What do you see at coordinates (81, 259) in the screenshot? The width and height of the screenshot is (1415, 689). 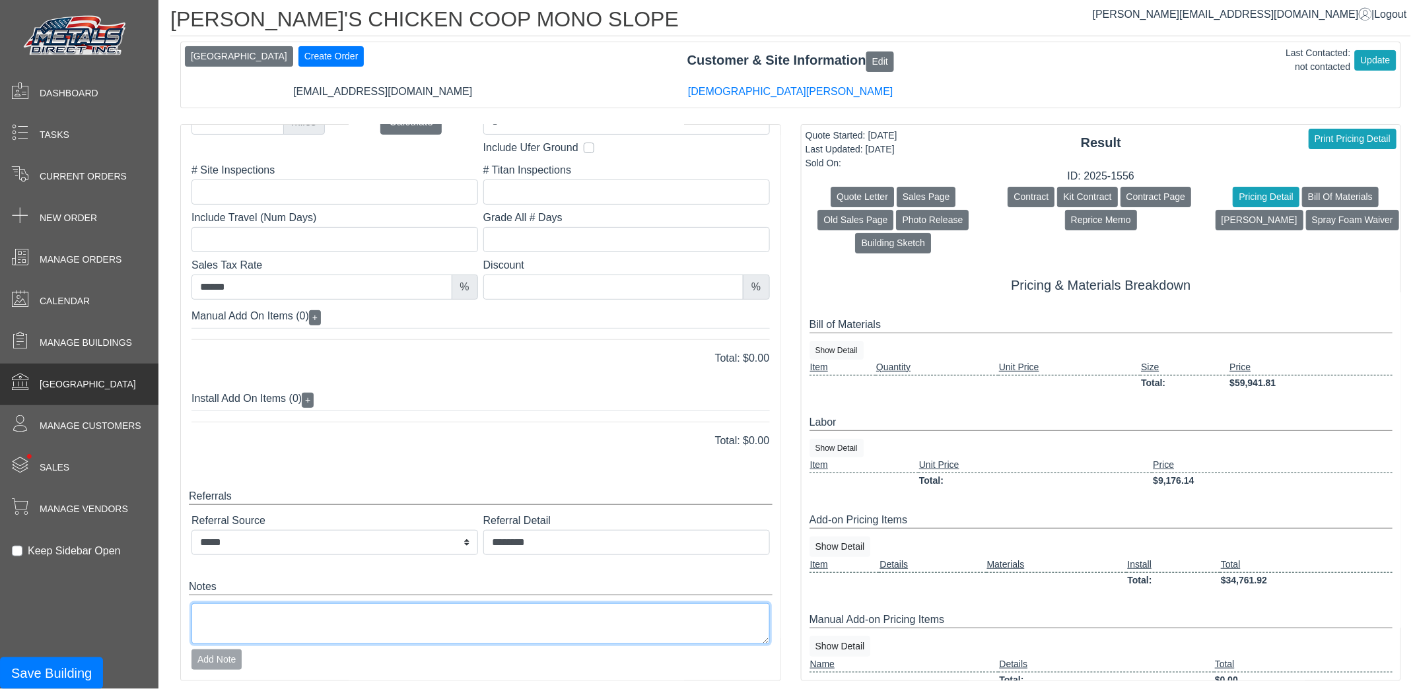 I see `span: Manage Orders` at bounding box center [81, 259].